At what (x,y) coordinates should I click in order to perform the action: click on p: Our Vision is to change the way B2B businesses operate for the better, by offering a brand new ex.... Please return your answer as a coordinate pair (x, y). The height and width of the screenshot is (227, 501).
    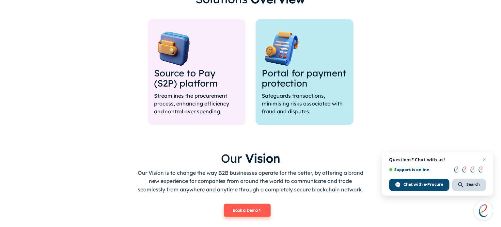
    Looking at the image, I should click on (251, 181).